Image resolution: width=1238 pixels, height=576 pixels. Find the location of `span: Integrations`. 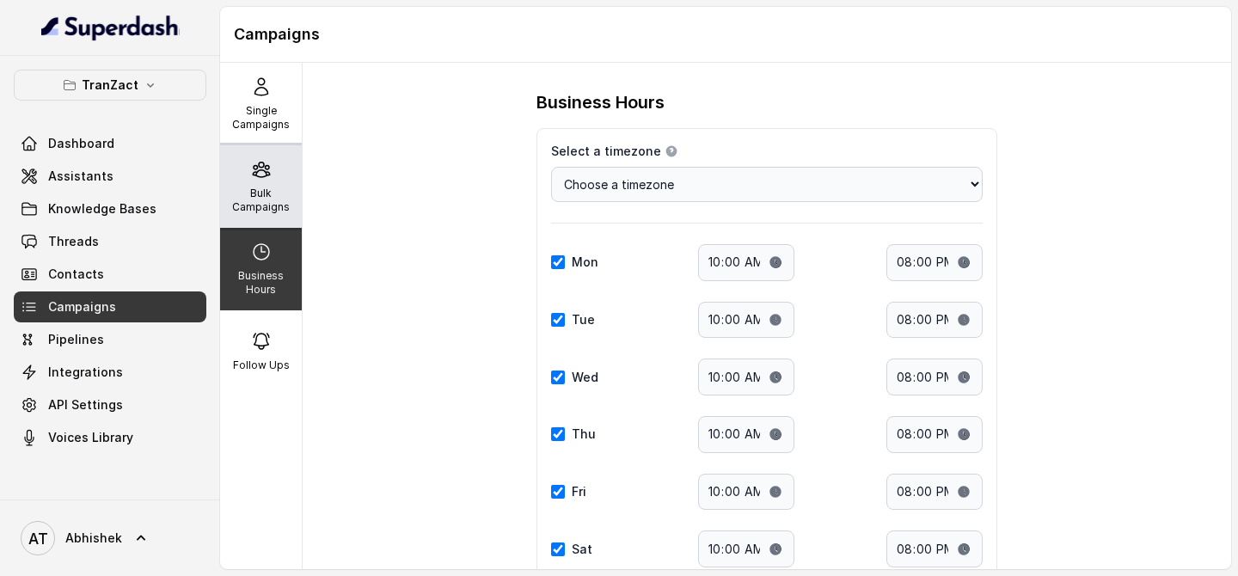

span: Integrations is located at coordinates (85, 372).